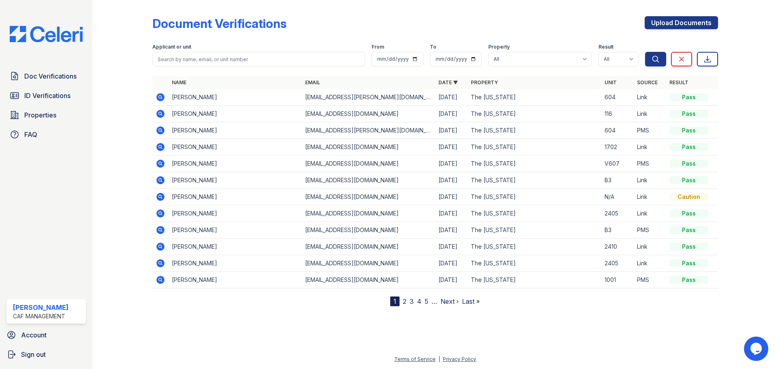 The height and width of the screenshot is (369, 778). What do you see at coordinates (46, 96) in the screenshot?
I see `a: ID Verifications` at bounding box center [46, 96].